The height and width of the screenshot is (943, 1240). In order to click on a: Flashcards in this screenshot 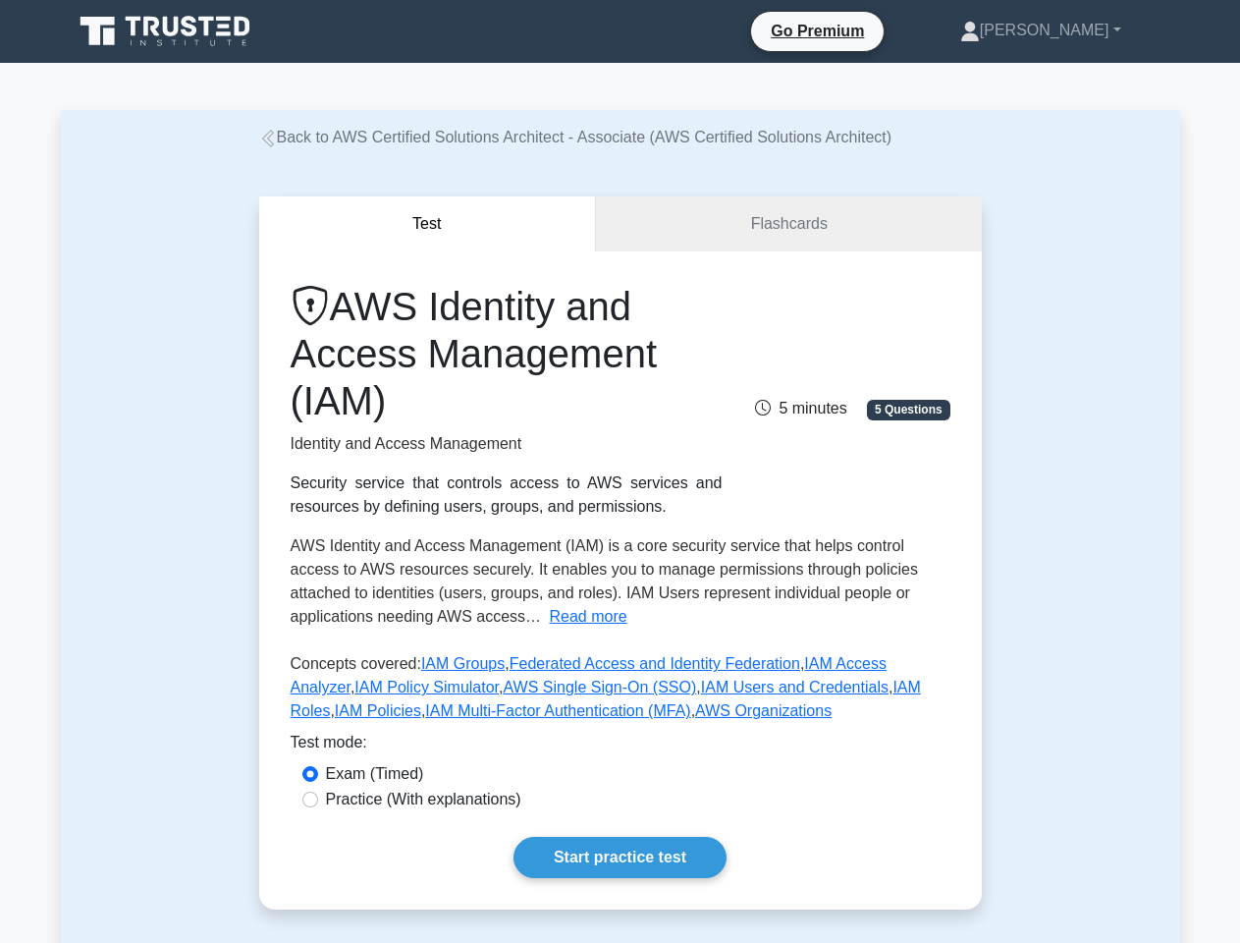, I will do `click(788, 224)`.